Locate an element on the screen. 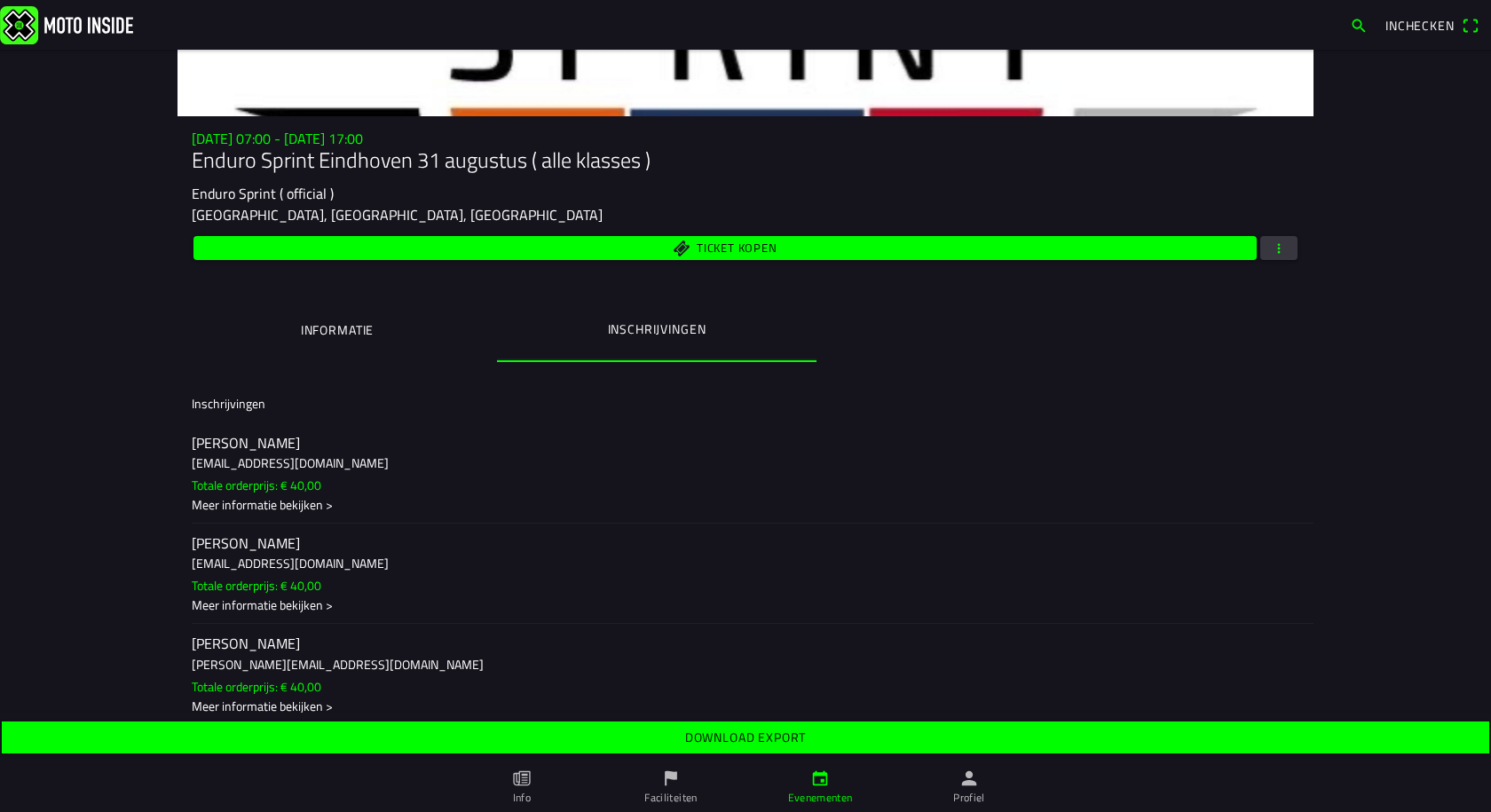 Image resolution: width=1491 pixels, height=812 pixels. ion-icon: paper is located at coordinates (521, 778).